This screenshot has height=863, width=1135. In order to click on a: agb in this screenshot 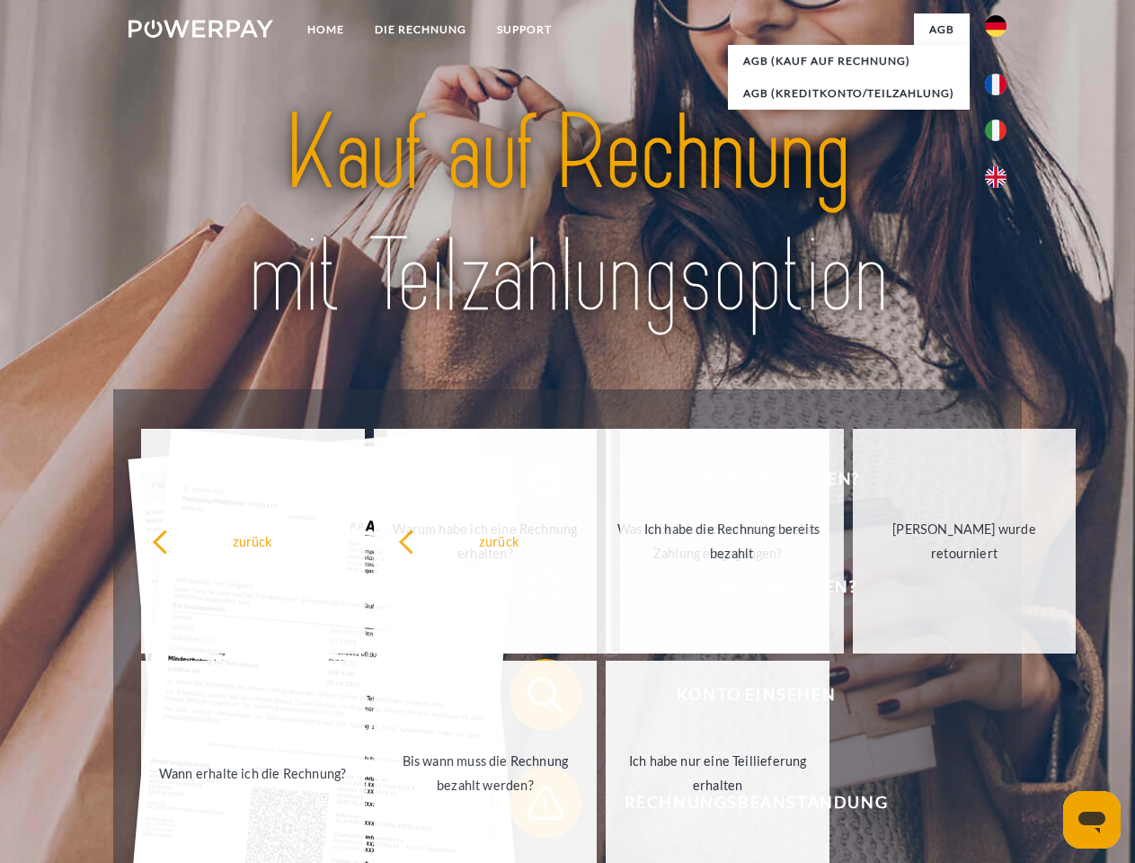, I will do `click(942, 30)`.